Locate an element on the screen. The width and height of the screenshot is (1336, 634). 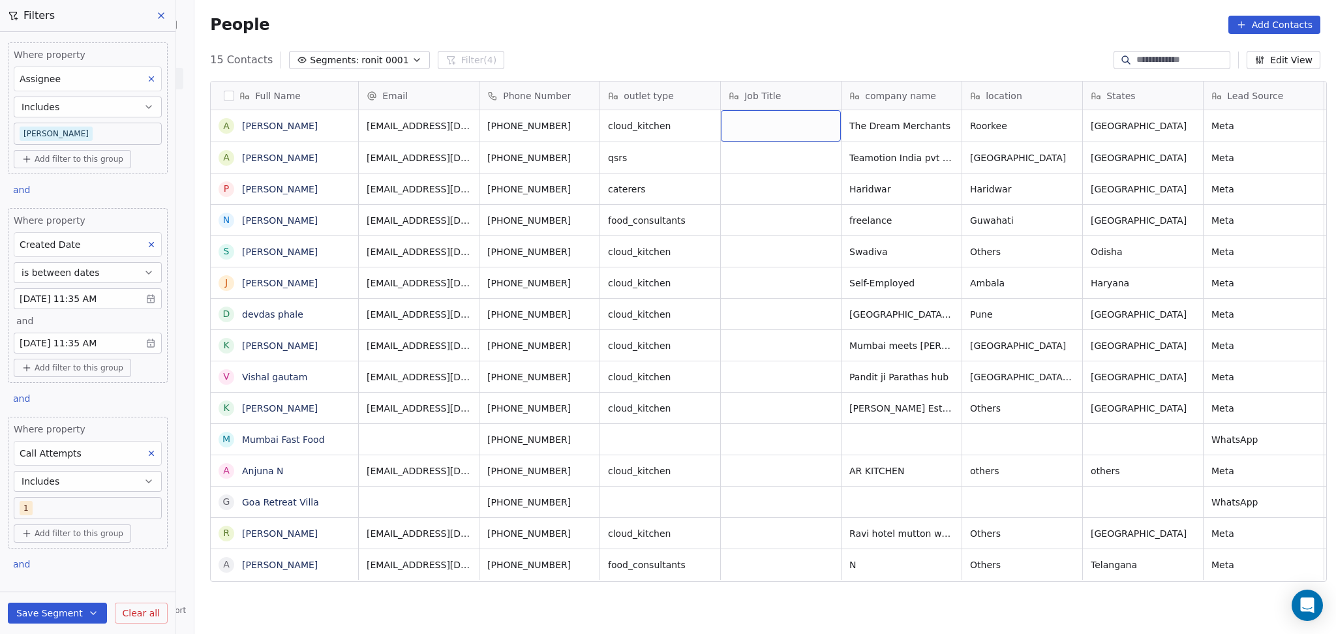
button: Filter(4) is located at coordinates (471, 60).